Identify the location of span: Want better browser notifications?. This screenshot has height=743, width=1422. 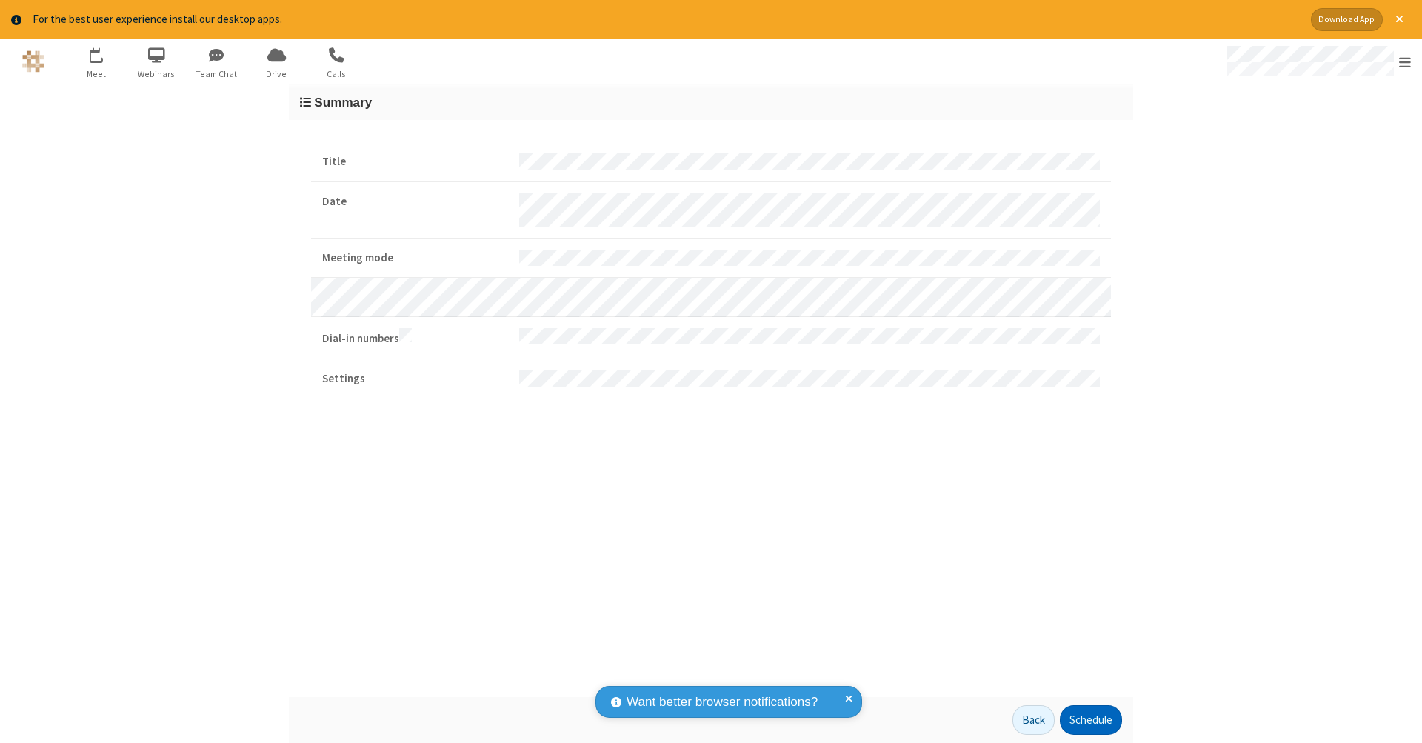
(722, 702).